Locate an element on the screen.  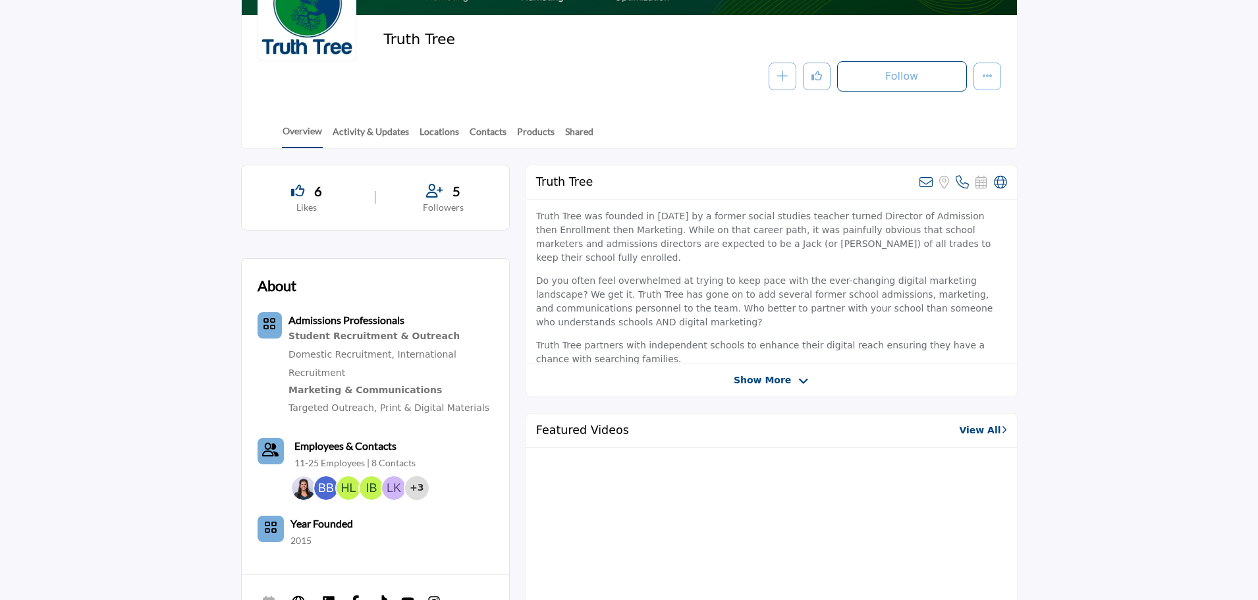
img: Missy S. is located at coordinates (304, 488).